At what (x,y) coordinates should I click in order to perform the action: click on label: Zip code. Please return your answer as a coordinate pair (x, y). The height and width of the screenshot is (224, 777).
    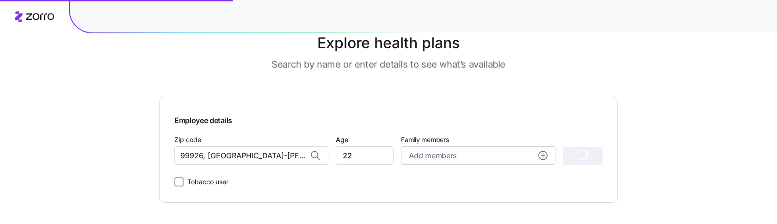
    Looking at the image, I should click on (188, 140).